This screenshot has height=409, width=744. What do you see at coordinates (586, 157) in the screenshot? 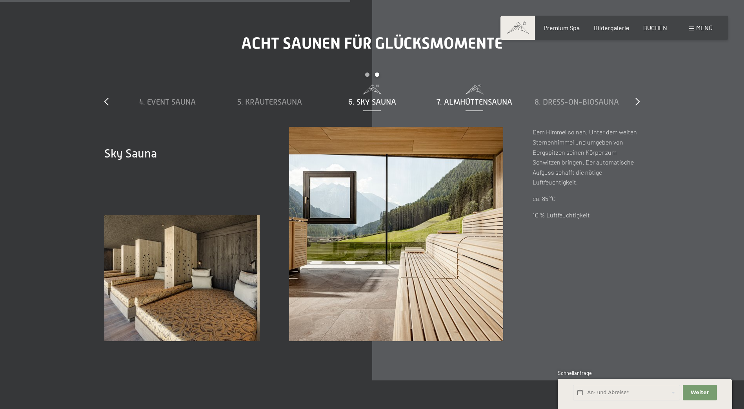
I see `p: Dem Himmel so nah. Unter dem weiten Sternenhimmel und umgeben von Bergspitzen seinen Körper zum S...` at bounding box center [586, 157].